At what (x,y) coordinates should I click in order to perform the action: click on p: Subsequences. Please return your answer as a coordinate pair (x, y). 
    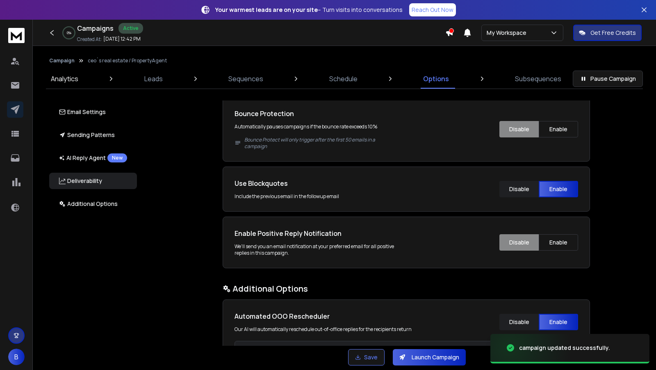
    Looking at the image, I should click on (538, 79).